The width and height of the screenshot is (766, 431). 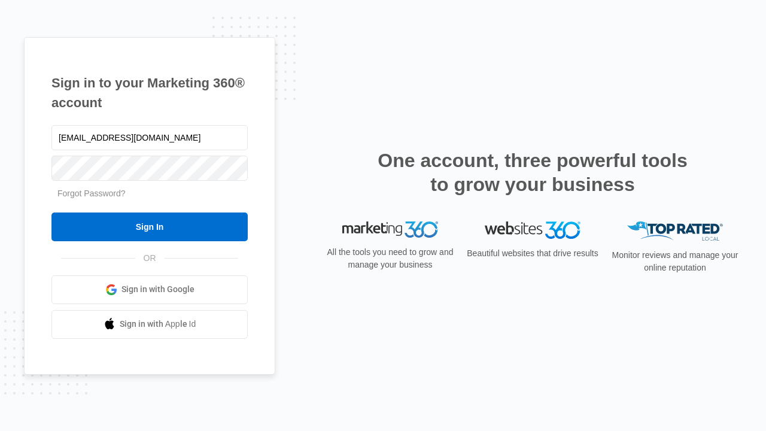 I want to click on span: OR, so click(x=150, y=258).